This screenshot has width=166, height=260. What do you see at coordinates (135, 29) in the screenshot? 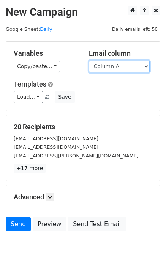
I see `span: Daily emails left: 50` at bounding box center [135, 29].